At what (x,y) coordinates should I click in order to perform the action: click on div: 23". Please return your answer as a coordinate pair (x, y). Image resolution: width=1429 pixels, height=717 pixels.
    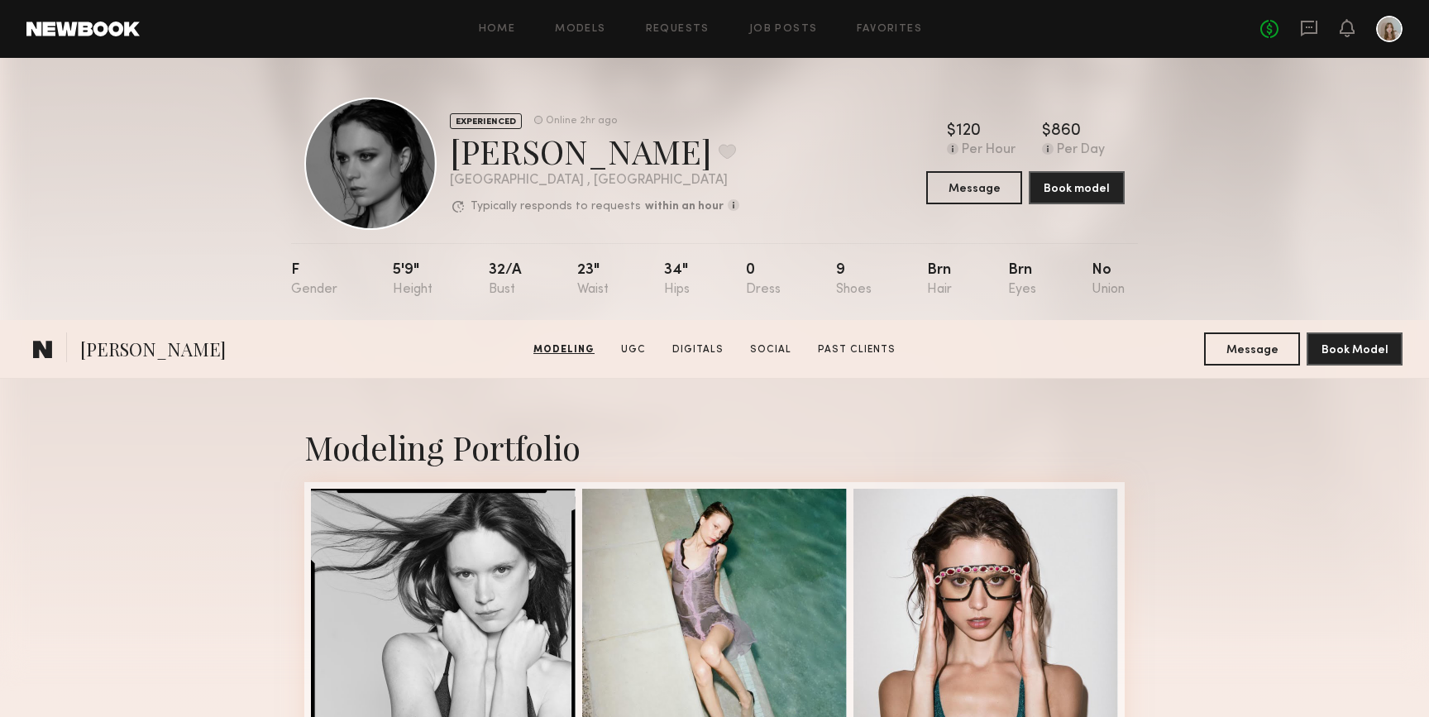
    Looking at the image, I should click on (593, 279).